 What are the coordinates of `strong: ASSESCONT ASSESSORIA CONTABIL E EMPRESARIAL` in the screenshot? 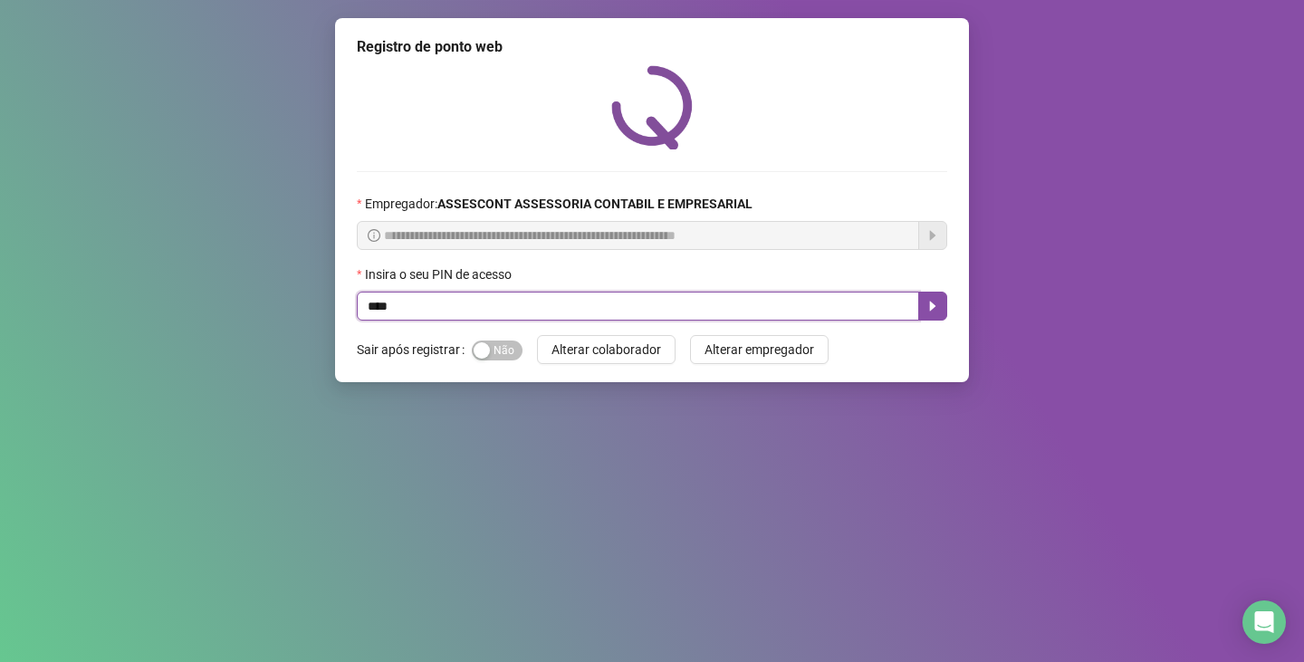 It's located at (595, 204).